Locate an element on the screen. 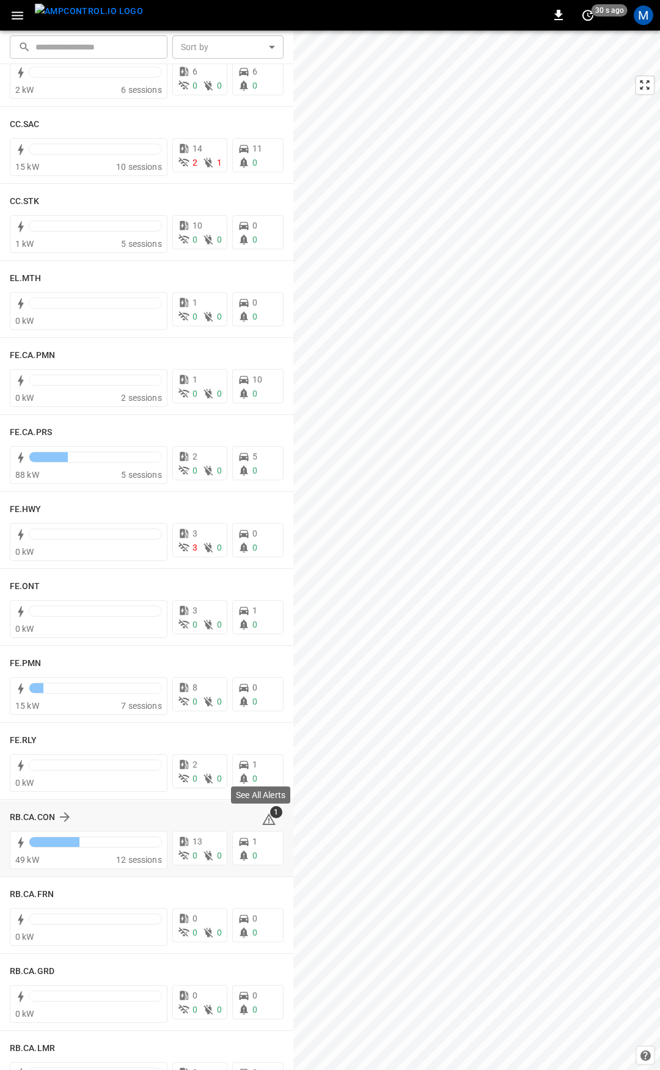 The image size is (660, 1070). p: See All Alerts is located at coordinates (260, 795).